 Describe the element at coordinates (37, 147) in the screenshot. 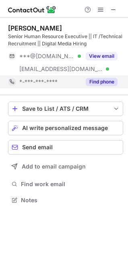

I see `span: Send email` at that location.